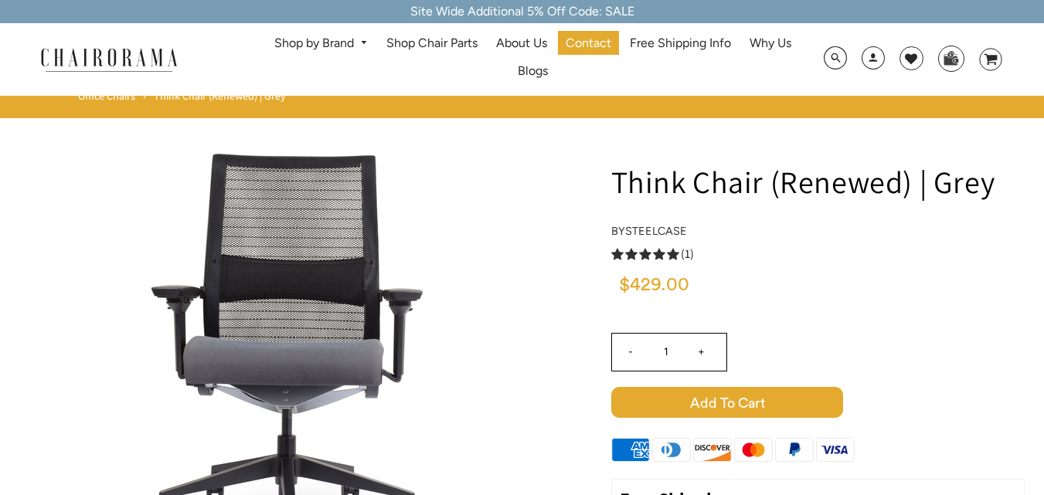  Describe the element at coordinates (770, 43) in the screenshot. I see `span: Why Us` at that location.